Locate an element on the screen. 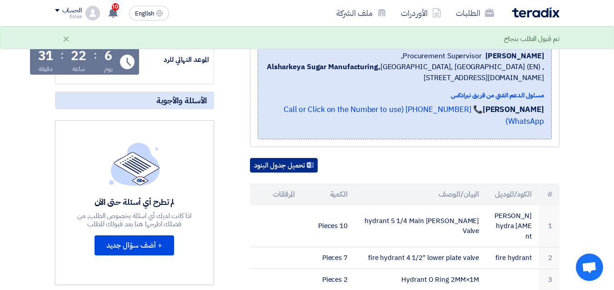 The width and height of the screenshot is (614, 290). div: دقيقة is located at coordinates (45, 69).